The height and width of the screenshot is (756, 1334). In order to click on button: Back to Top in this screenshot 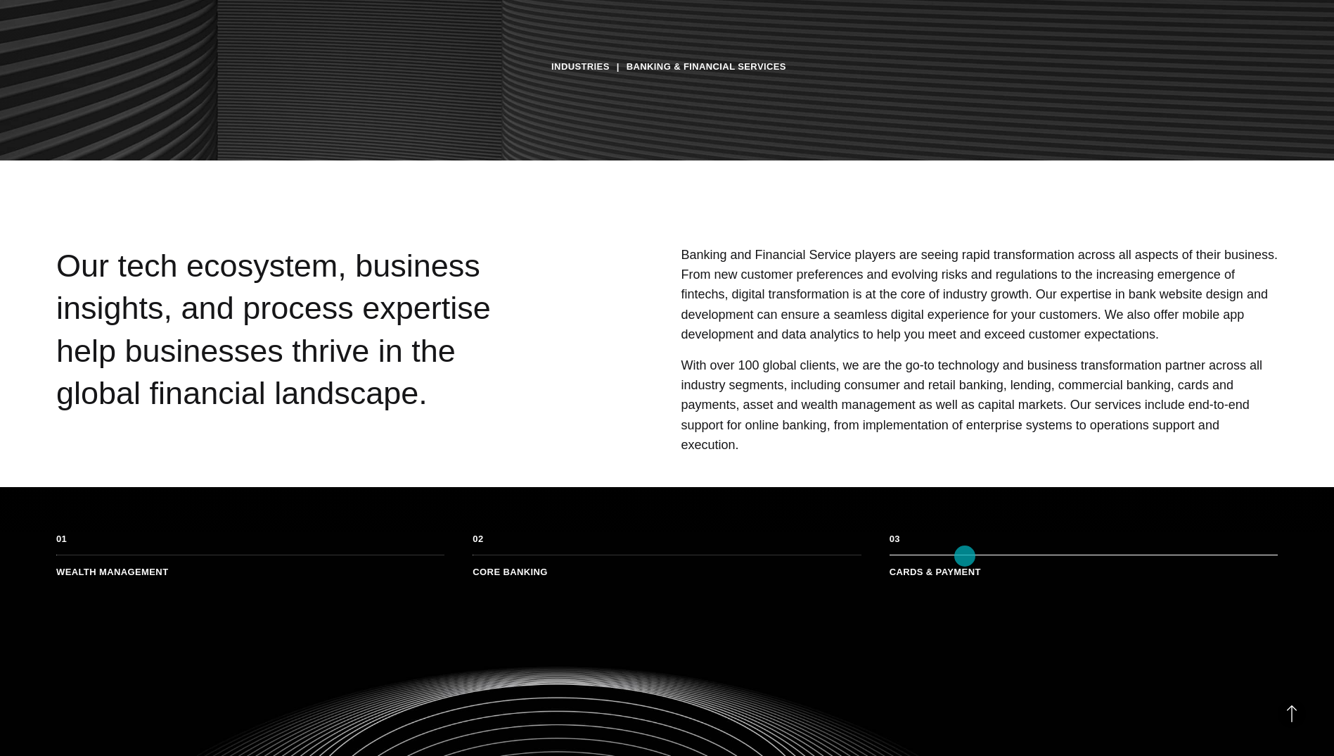, I will do `click(1292, 713)`.